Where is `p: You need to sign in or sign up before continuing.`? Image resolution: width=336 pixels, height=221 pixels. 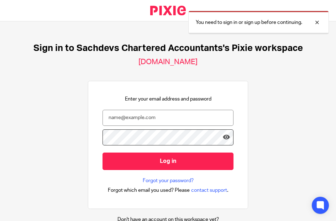 p: You need to sign in or sign up before continuing. is located at coordinates (249, 22).